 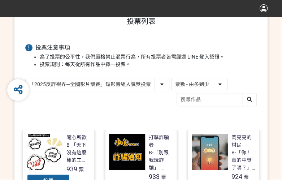 I want to click on div: 閃亮亮的村民, so click(x=243, y=141).